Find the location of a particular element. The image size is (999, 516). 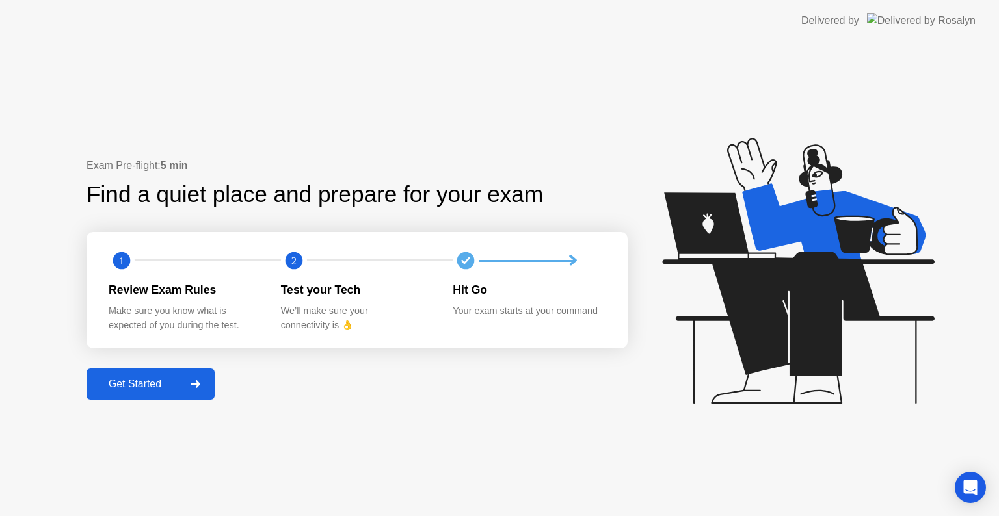

div: Review Exam Rules is located at coordinates (184, 290).